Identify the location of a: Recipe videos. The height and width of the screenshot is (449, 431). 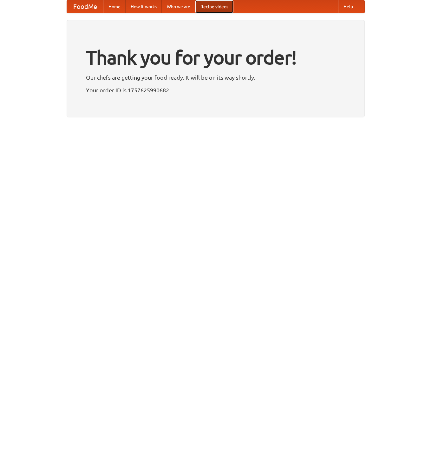
(214, 7).